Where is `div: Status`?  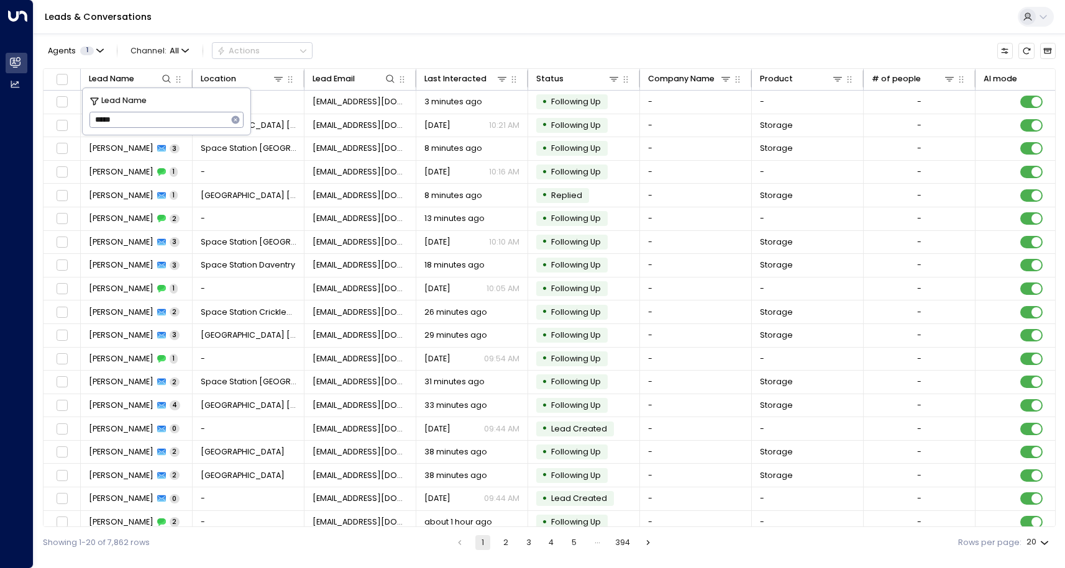
div: Status is located at coordinates (578, 79).